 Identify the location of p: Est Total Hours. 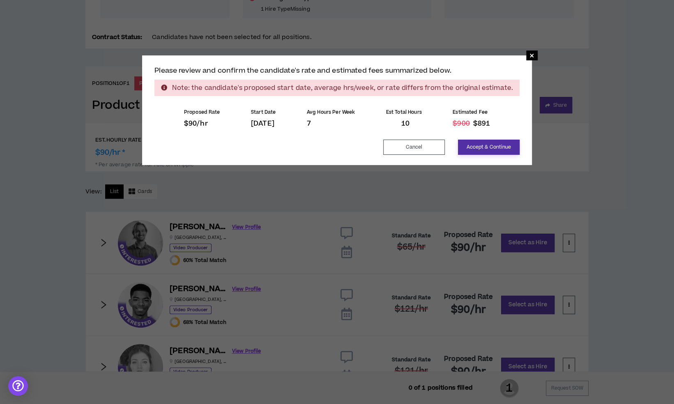
(404, 113).